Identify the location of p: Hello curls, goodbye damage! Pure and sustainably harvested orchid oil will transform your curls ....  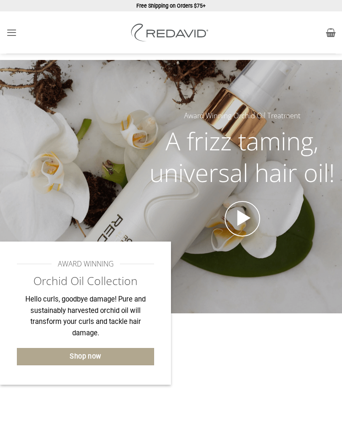
(85, 316).